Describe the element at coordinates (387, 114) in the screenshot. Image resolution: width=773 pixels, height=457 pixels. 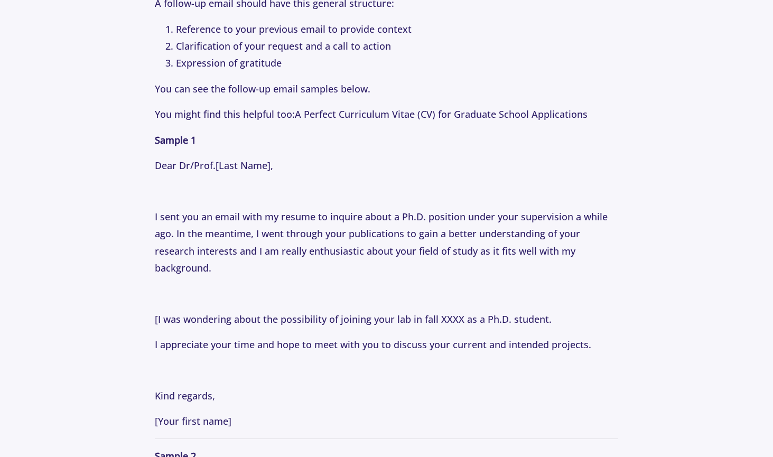
I see `p: You might find this helpful too:` at that location.